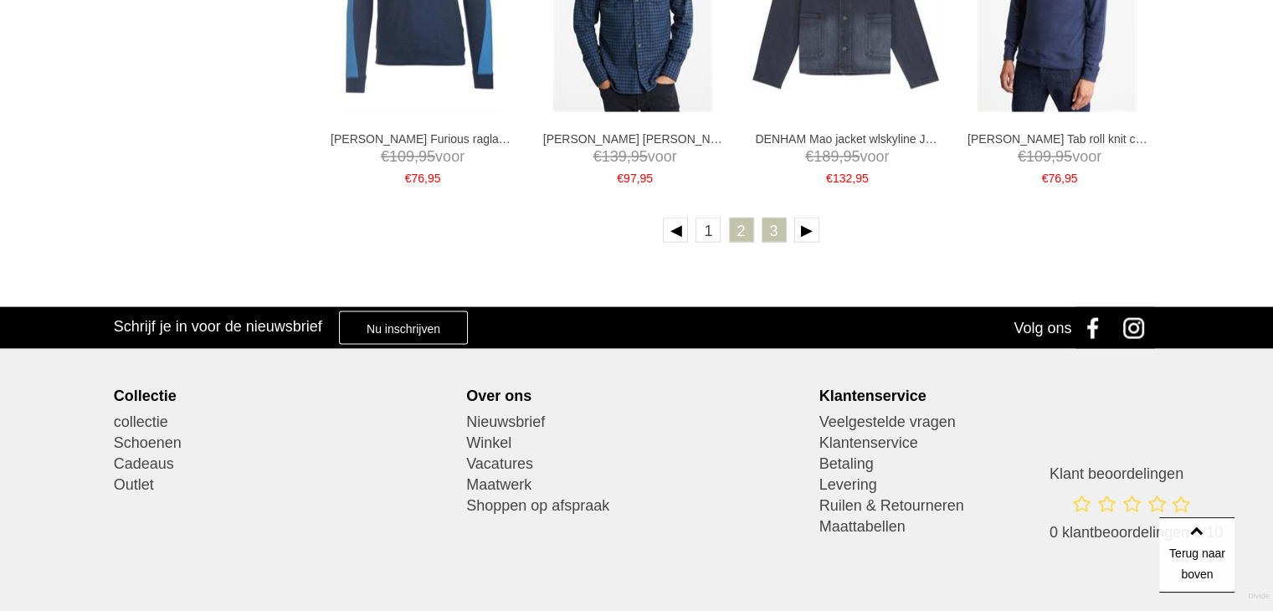 Image resolution: width=1273 pixels, height=611 pixels. I want to click on a: Schoenen, so click(284, 443).